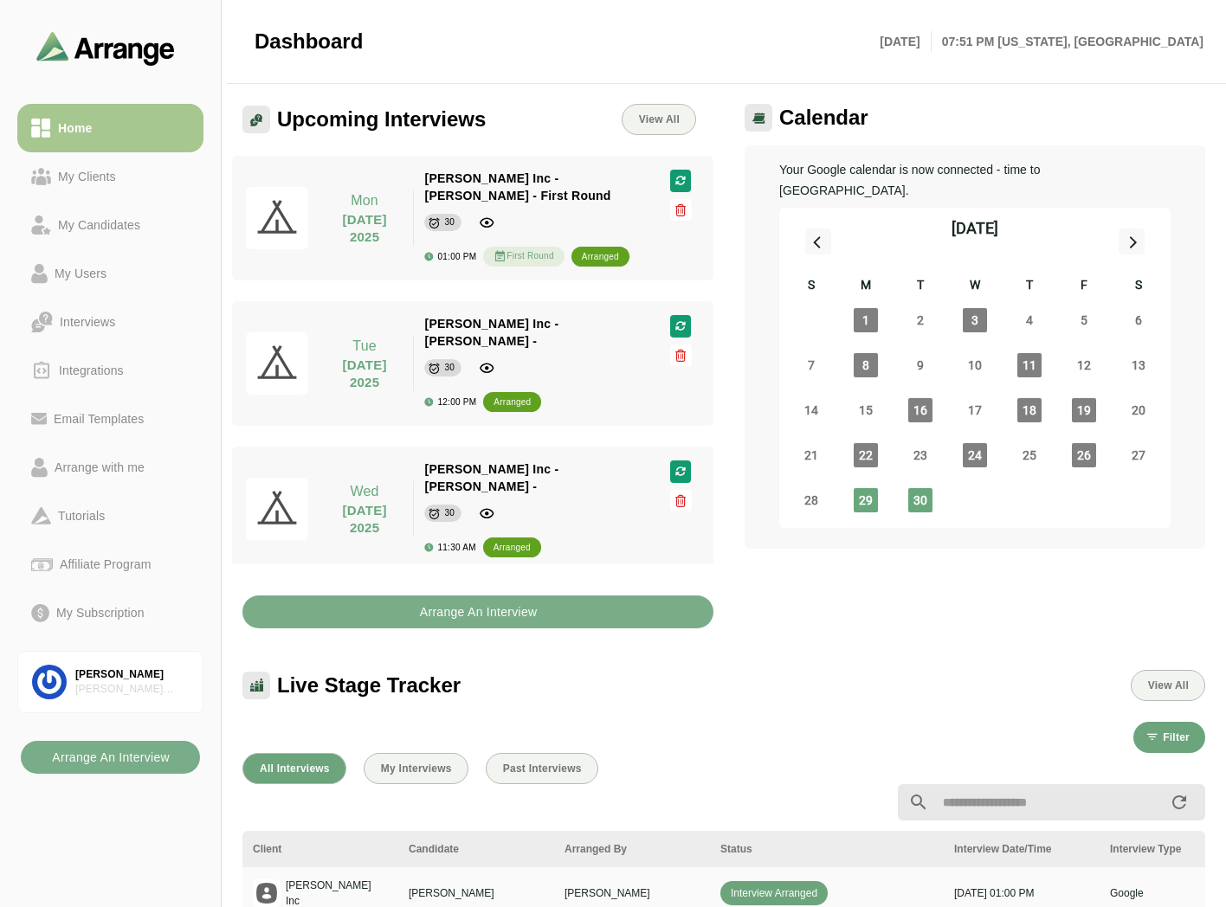 The width and height of the screenshot is (1226, 907). Describe the element at coordinates (110, 516) in the screenshot. I see `a: Tutorials` at that location.